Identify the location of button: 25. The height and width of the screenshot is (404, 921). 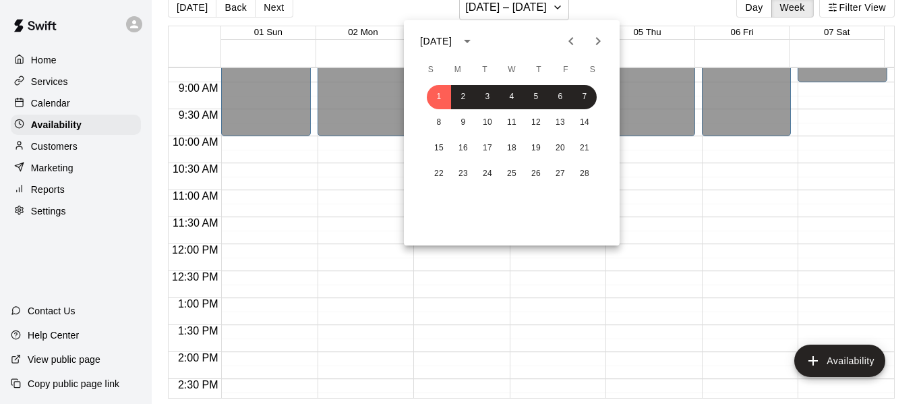
(512, 174).